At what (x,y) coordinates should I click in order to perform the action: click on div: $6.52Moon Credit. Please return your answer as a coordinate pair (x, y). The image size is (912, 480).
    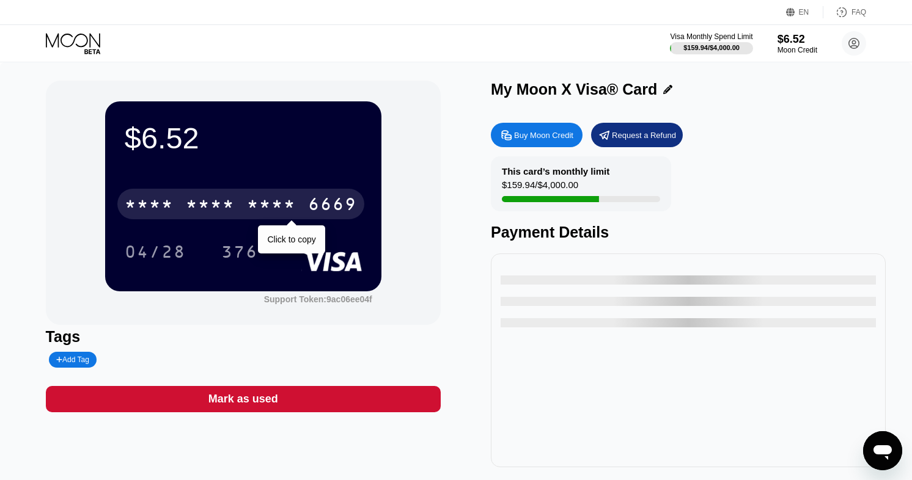
    Looking at the image, I should click on (797, 43).